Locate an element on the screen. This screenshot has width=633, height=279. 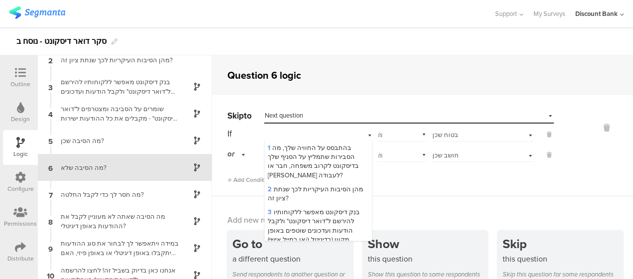
div: Question 6 logic is located at coordinates (264, 75).